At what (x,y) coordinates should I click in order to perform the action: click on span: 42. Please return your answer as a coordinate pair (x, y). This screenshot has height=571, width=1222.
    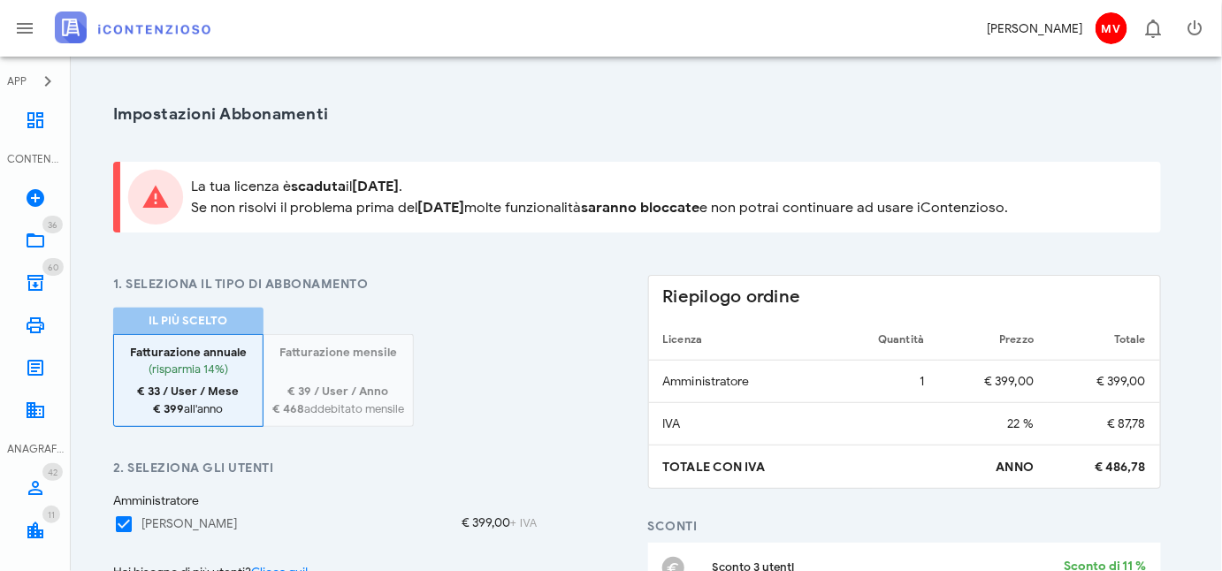
    Looking at the image, I should click on (52, 472).